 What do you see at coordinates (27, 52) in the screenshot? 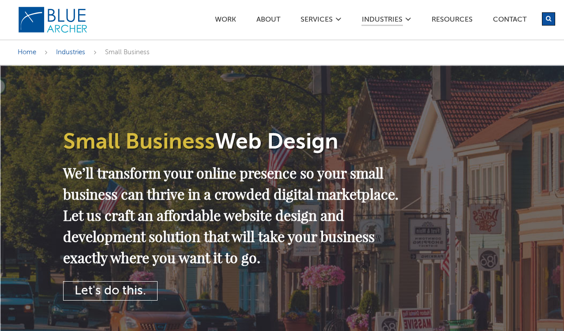
I see `a: Home` at bounding box center [27, 52].